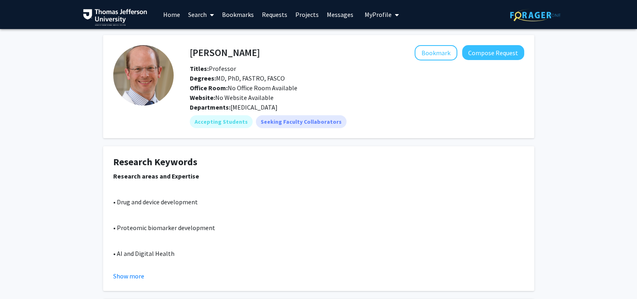 This screenshot has width=637, height=299. What do you see at coordinates (213, 68) in the screenshot?
I see `span: Professor` at bounding box center [213, 68].